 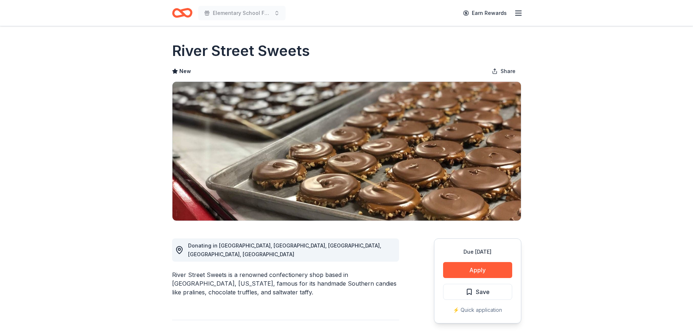 I want to click on span: Elementary School Fundraiser/ Tricky Tray, so click(x=242, y=13).